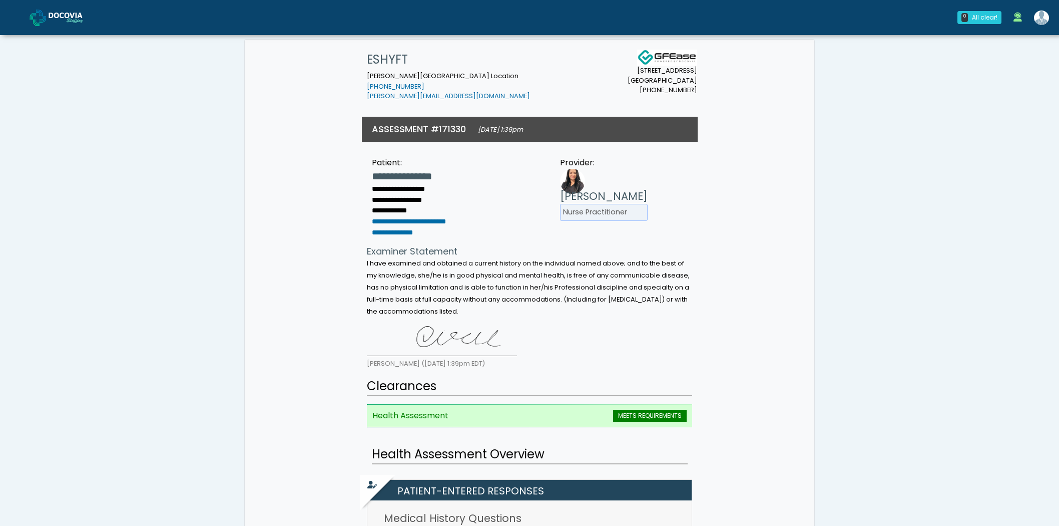 This screenshot has width=1059, height=526. Describe the element at coordinates (409, 163) in the screenshot. I see `div: Patient:` at that location.